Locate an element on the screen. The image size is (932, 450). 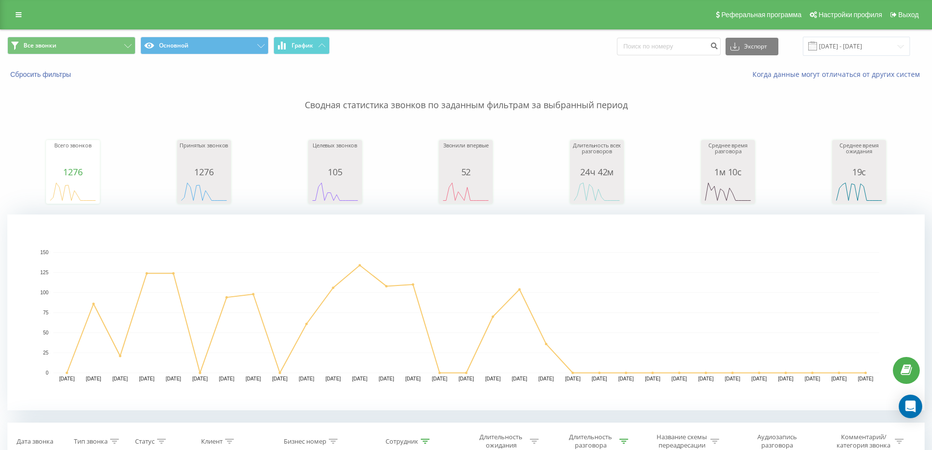
div: Аудиозапись разговора is located at coordinates (777, 441).